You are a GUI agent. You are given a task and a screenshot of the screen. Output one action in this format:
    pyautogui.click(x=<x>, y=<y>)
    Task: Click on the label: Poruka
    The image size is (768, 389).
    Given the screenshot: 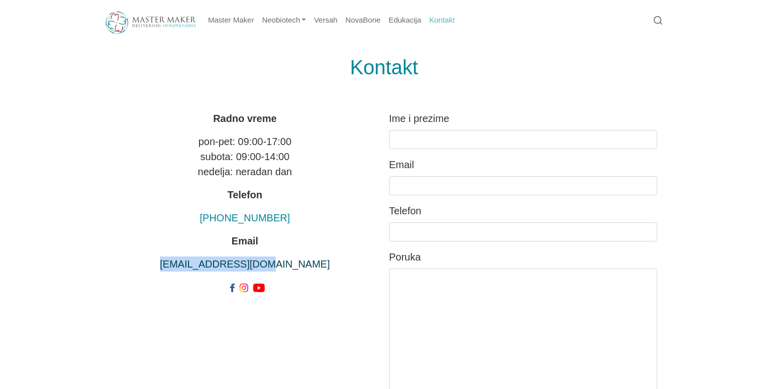 What is the action you would take?
    pyautogui.click(x=523, y=257)
    